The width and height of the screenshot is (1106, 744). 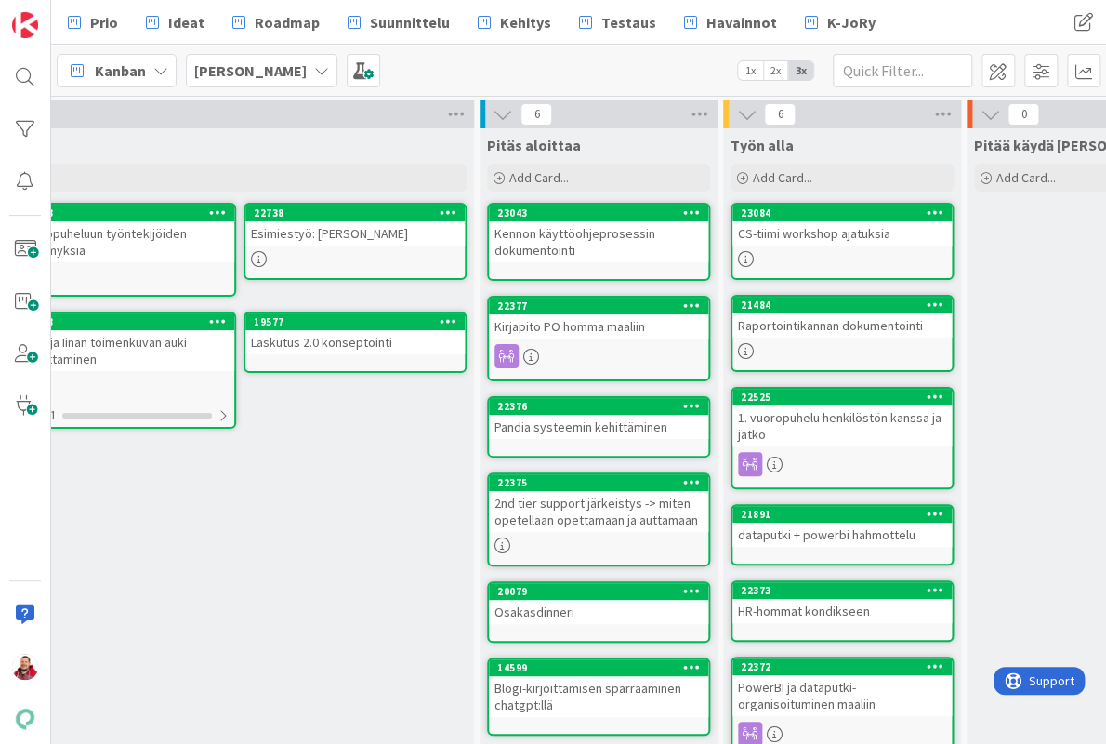 I want to click on div: 1. vuoropuhelu henkilöstön kanssa ja jatko, so click(x=842, y=426).